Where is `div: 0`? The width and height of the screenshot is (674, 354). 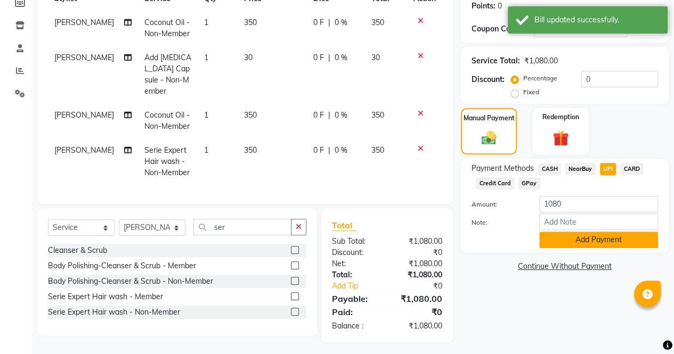 div: 0 is located at coordinates (500, 6).